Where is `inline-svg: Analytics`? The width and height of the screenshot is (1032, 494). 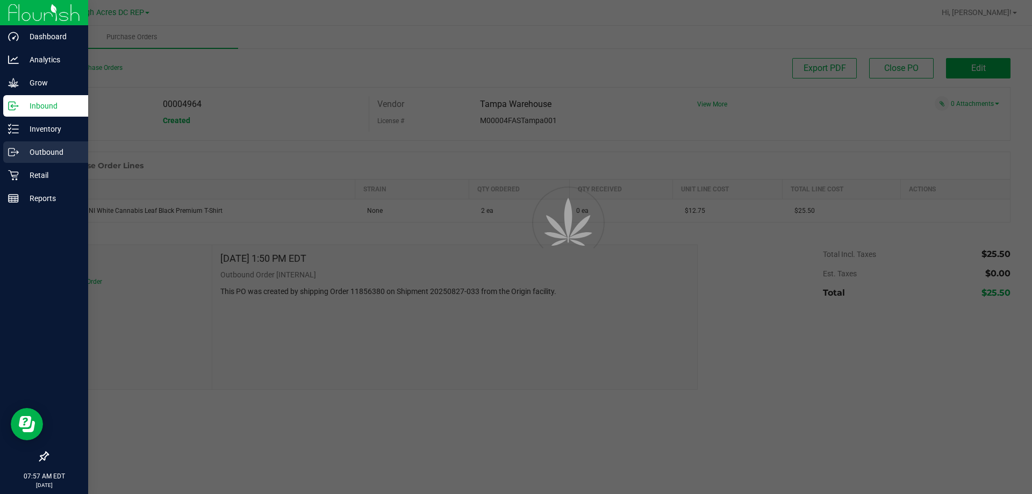
inline-svg: Analytics is located at coordinates (13, 60).